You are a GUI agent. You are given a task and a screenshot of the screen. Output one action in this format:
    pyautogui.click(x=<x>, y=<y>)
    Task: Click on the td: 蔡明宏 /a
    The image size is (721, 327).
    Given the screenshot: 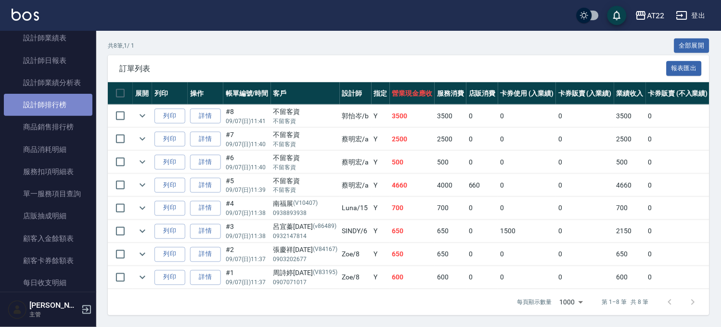 What is the action you would take?
    pyautogui.click(x=356, y=185)
    